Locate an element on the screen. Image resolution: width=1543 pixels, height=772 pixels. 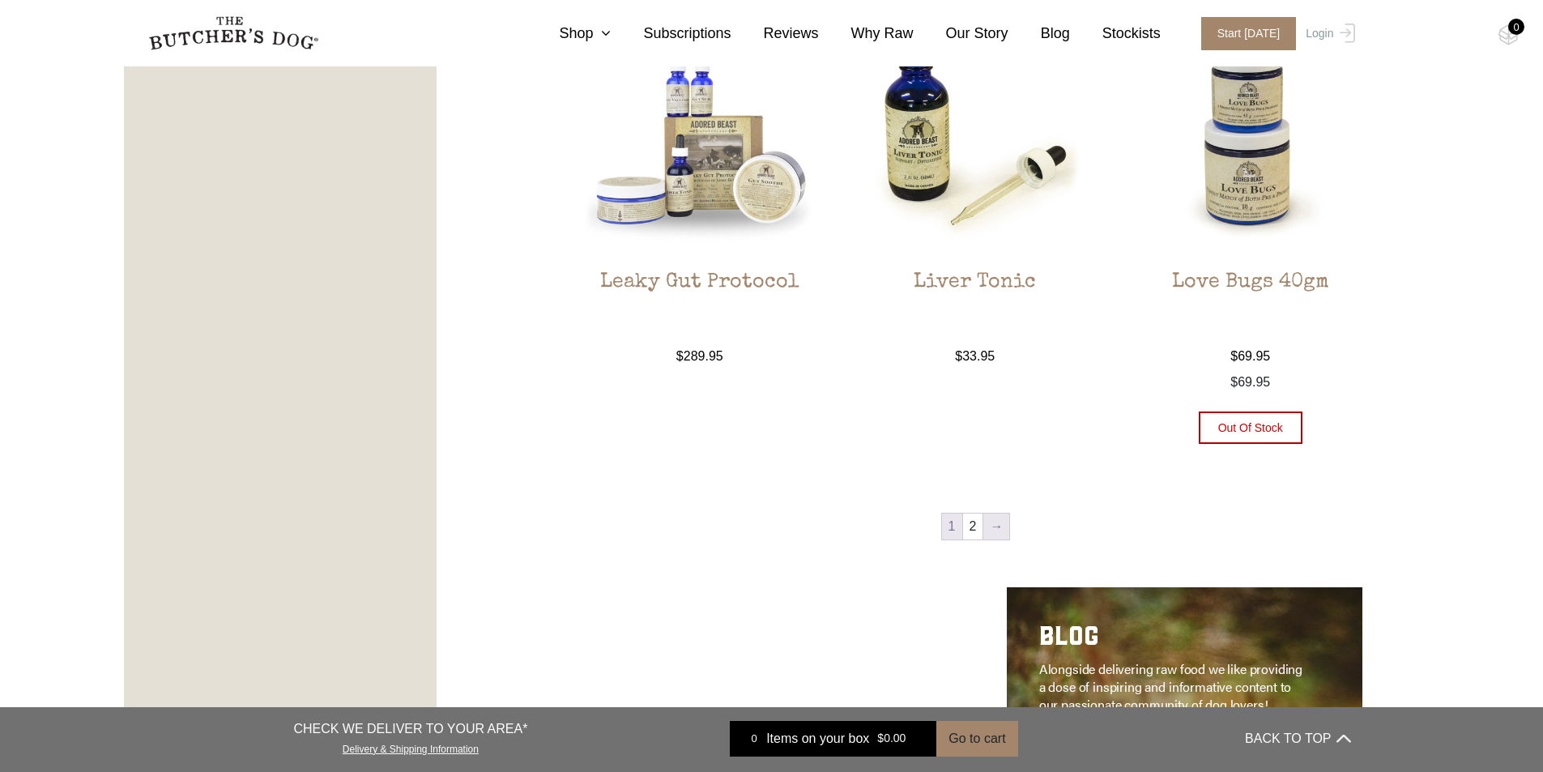
img: TBD_Cart-Empty.png is located at coordinates (1508, 35).